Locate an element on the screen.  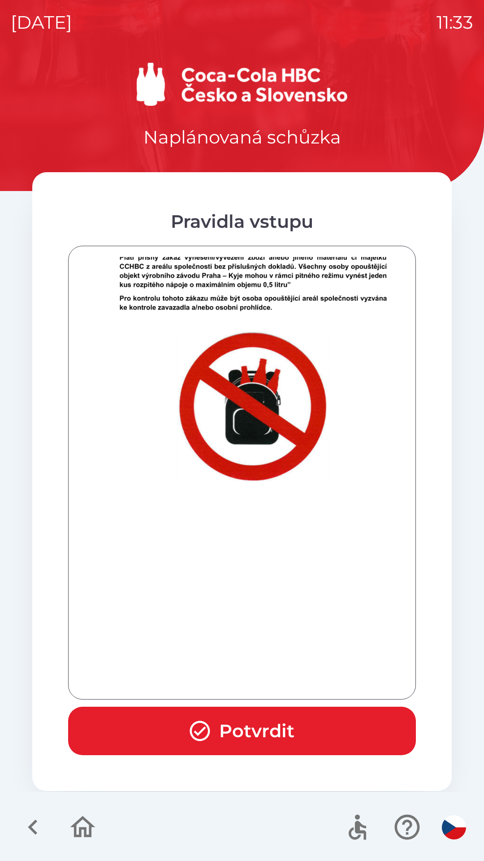
p: 11:33 is located at coordinates (455, 22).